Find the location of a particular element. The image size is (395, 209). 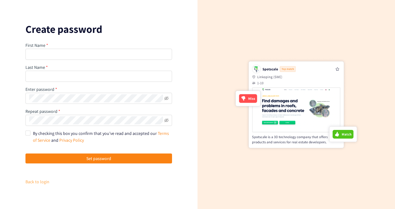

label: Last Name is located at coordinates (37, 67).